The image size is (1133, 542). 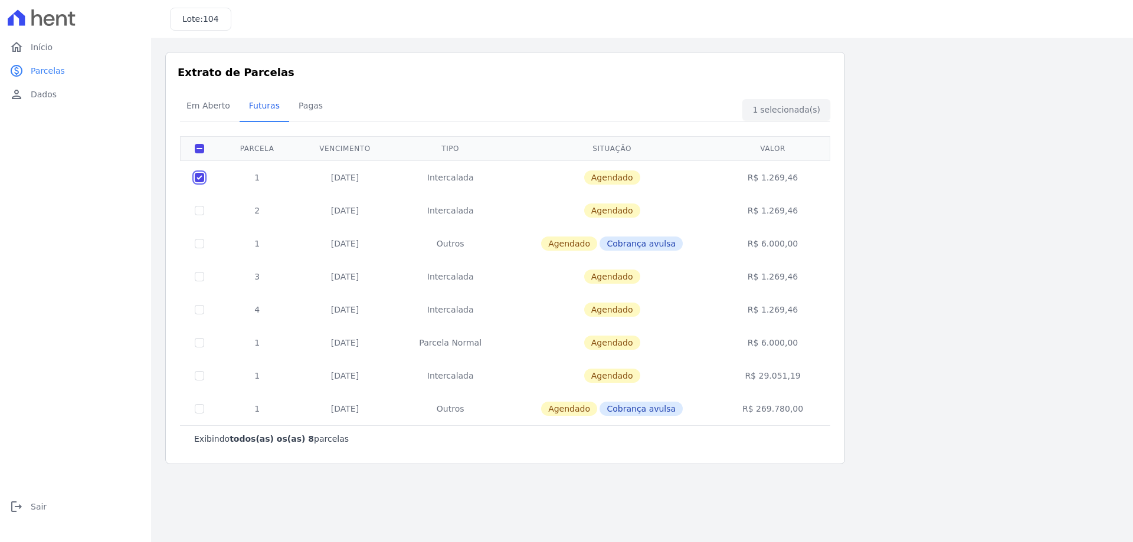 I want to click on span: Início, so click(x=41, y=47).